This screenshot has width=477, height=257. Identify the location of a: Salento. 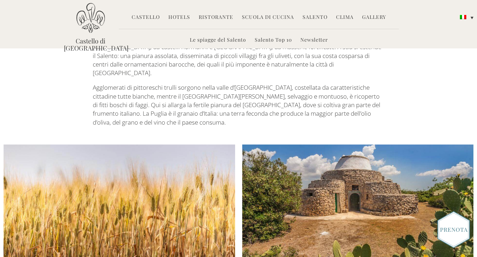
(315, 17).